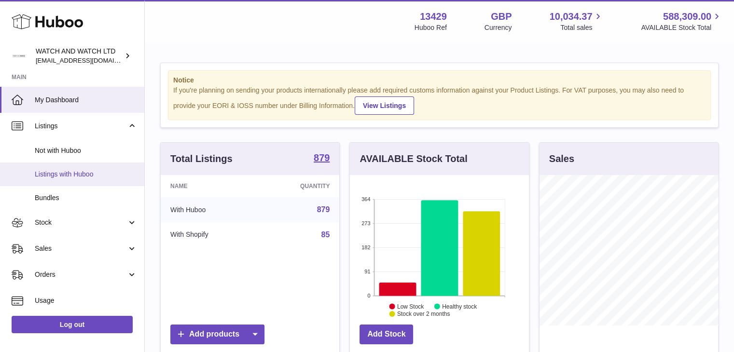 This screenshot has height=352, width=734. I want to click on a: Add Stock, so click(386, 334).